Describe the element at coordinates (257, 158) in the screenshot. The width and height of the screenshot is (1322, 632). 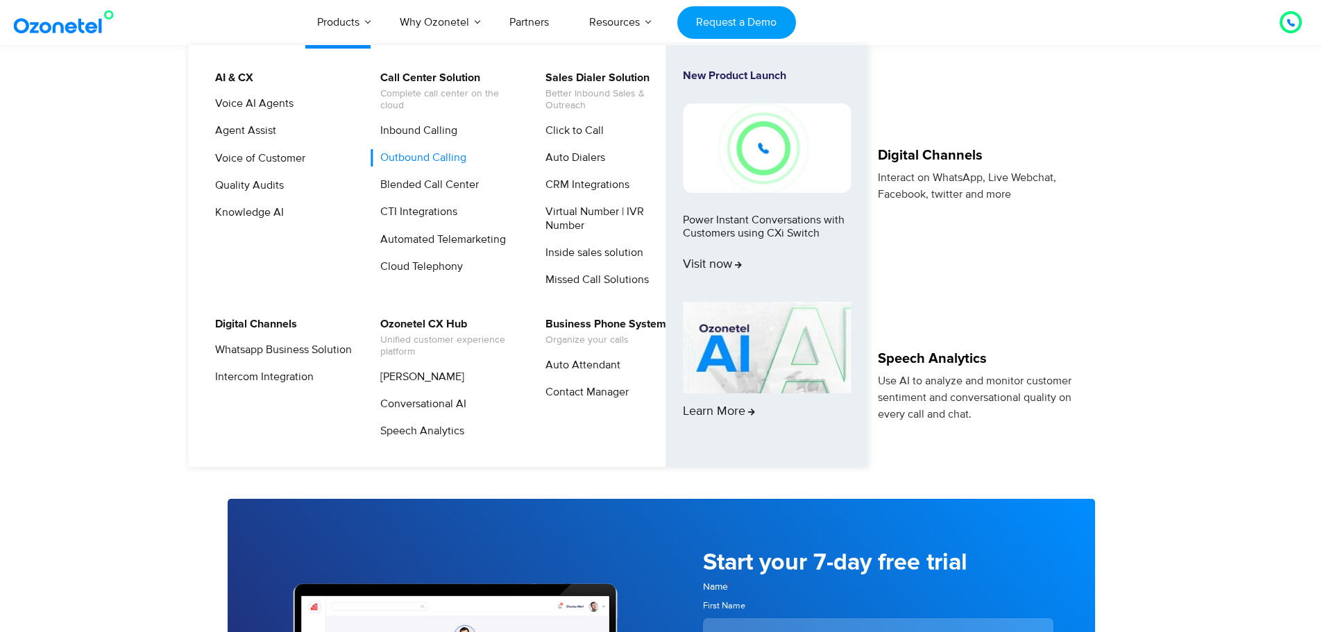
I see `a: Voice of Customer` at that location.